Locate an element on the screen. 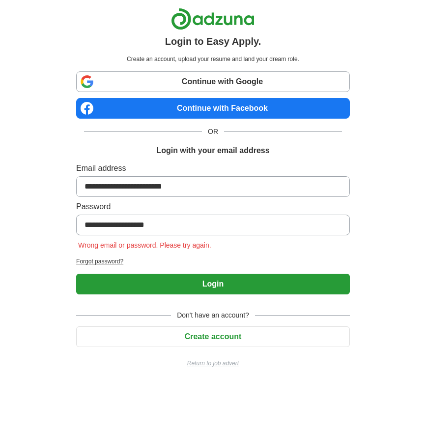 The width and height of the screenshot is (426, 448). a: Return to job advert is located at coordinates (213, 363).